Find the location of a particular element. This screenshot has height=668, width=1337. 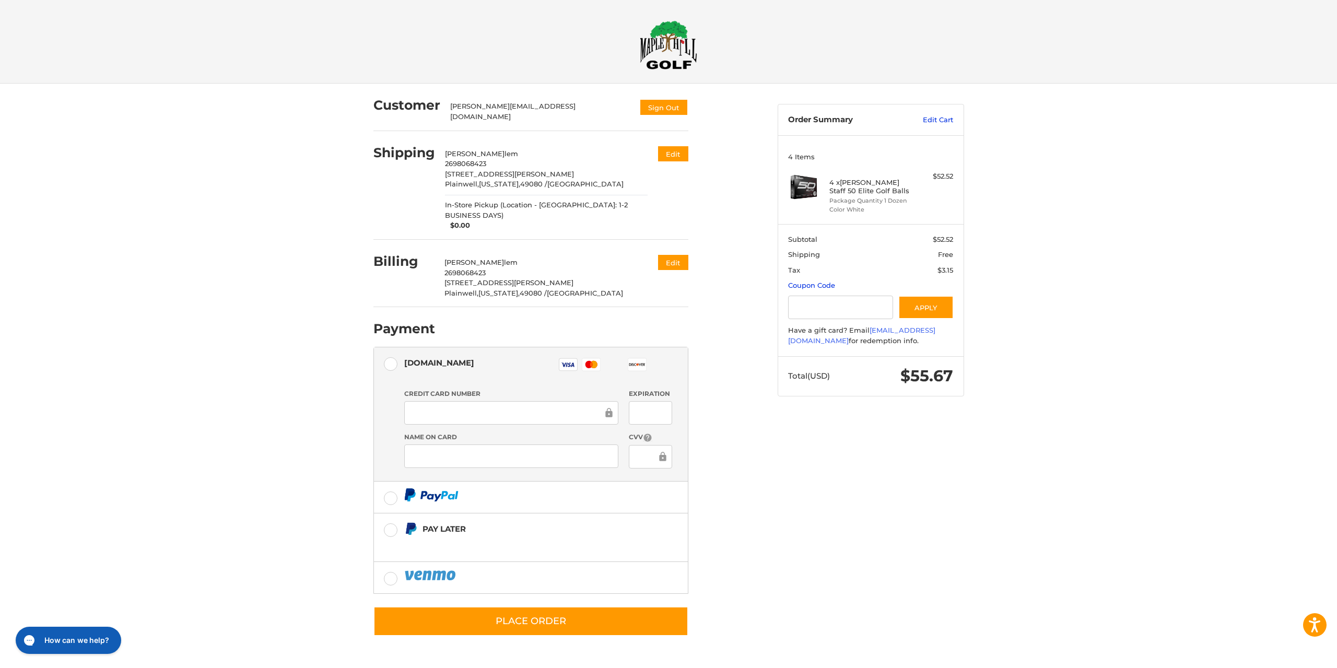

span: Tax is located at coordinates (794, 270).